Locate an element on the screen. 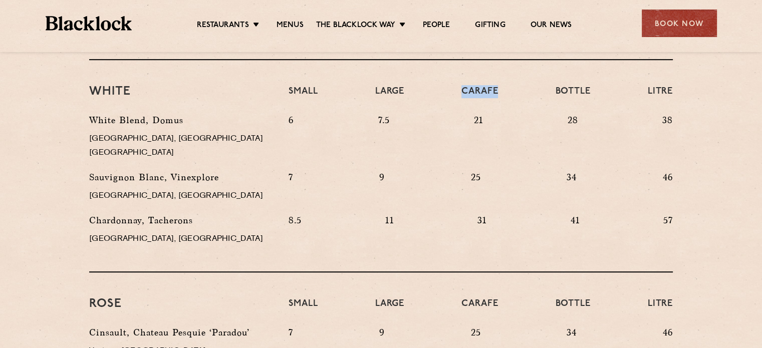  p: 41 is located at coordinates (575, 232).